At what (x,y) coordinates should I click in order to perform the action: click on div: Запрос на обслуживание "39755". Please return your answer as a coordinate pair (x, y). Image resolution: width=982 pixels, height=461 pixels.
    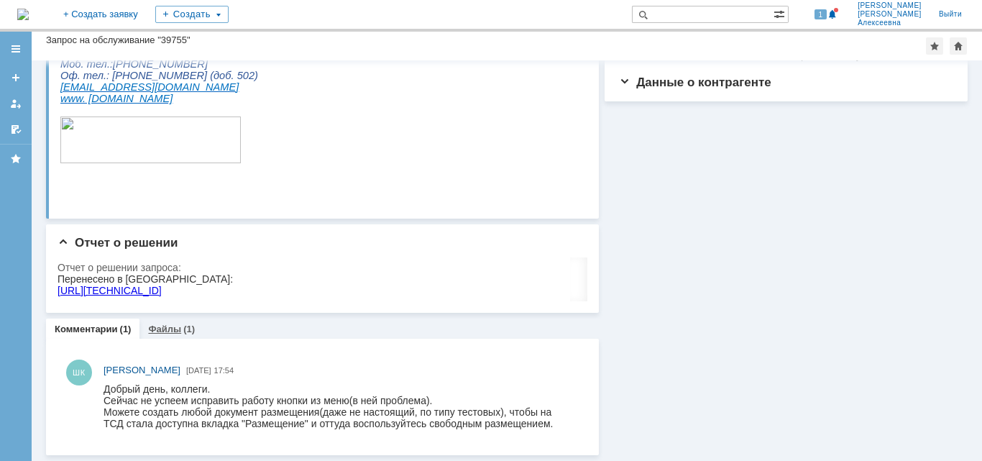
    Looking at the image, I should click on (118, 40).